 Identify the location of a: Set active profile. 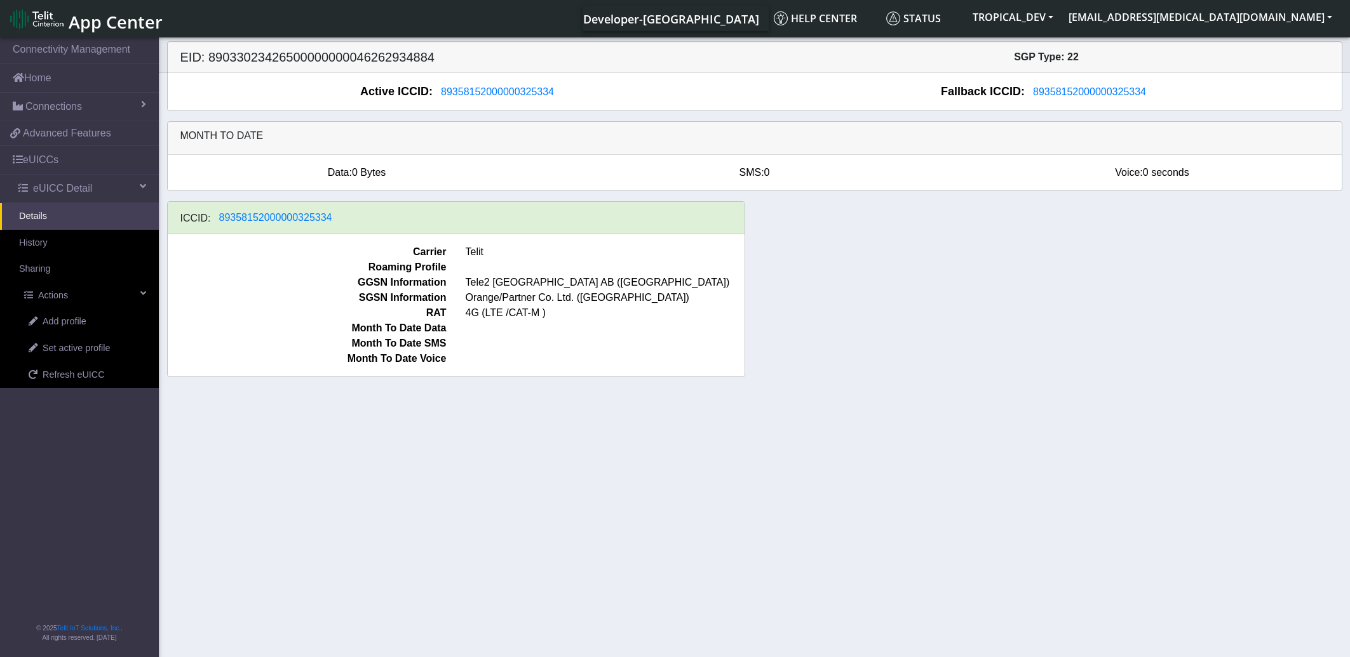
(84, 349).